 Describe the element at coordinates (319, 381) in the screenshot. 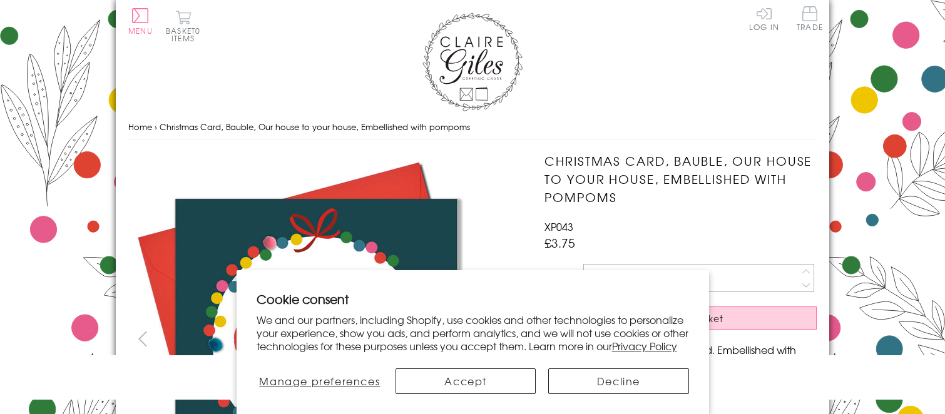

I see `span: Manage preferences` at that location.